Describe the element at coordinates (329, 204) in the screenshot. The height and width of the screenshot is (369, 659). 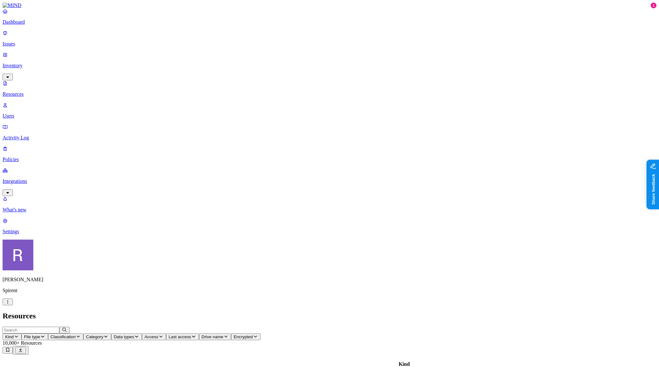
I see `a: What's new` at that location.